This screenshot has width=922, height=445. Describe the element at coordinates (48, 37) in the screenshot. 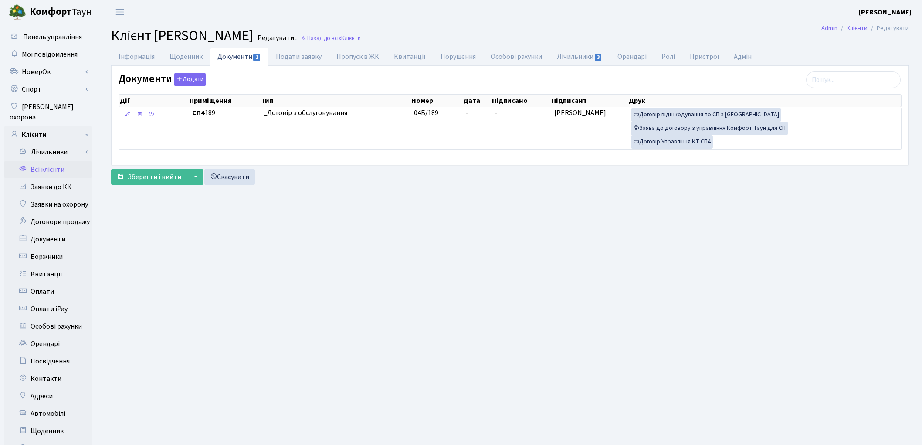

I see `a: Панель управління` at that location.